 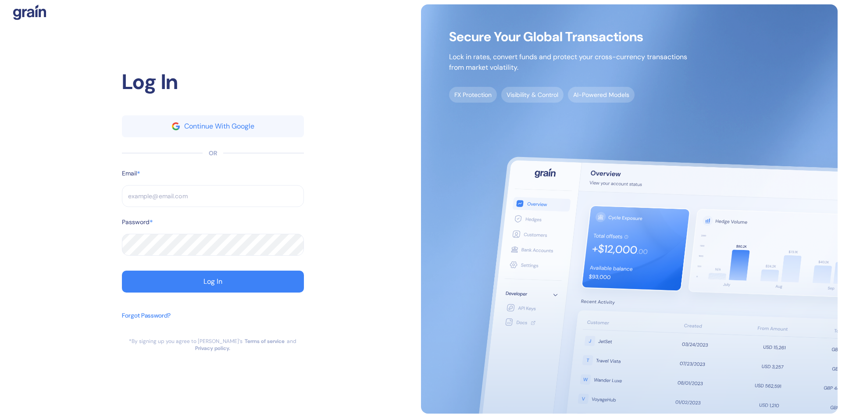 I want to click on button: googleContinue With Google, so click(x=213, y=126).